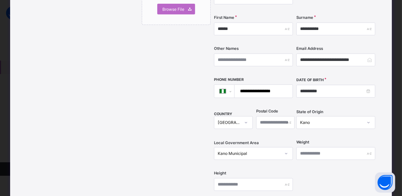 The width and height of the screenshot is (402, 196). What do you see at coordinates (310, 80) in the screenshot?
I see `label: Date of Birth` at bounding box center [310, 80].